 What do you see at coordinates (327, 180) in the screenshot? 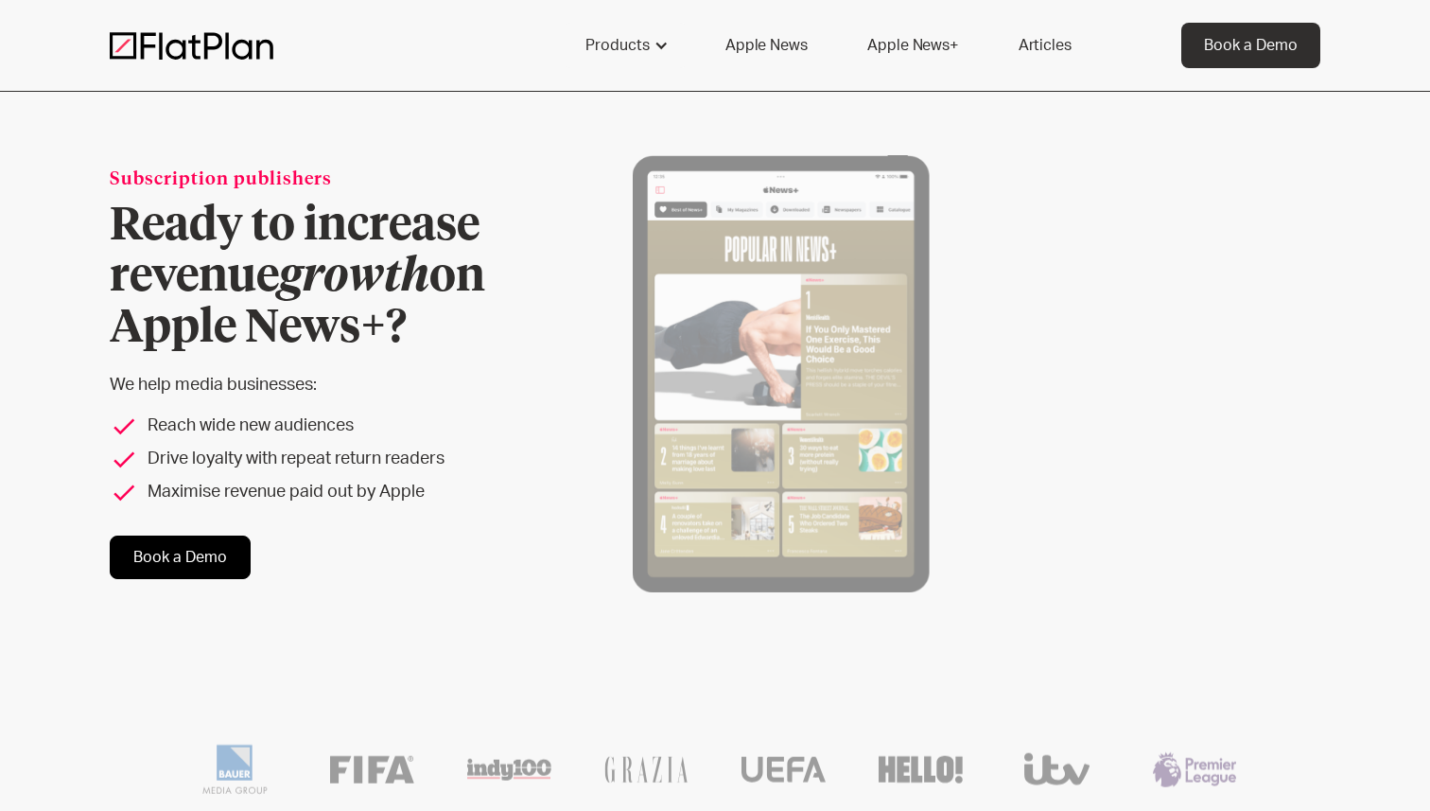
I see `div: Subscription publishers` at bounding box center [327, 180].